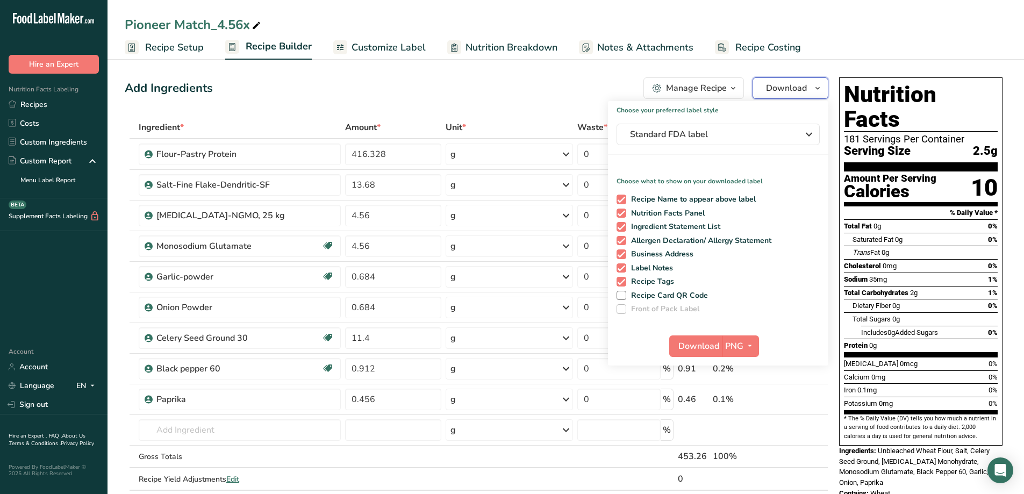  I want to click on a: Terms & Conditions ., so click(35, 443).